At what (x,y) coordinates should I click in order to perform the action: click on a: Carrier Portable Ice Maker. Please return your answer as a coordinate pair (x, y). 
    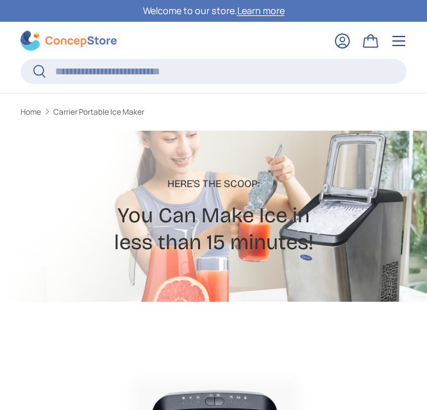
    Looking at the image, I should click on (99, 112).